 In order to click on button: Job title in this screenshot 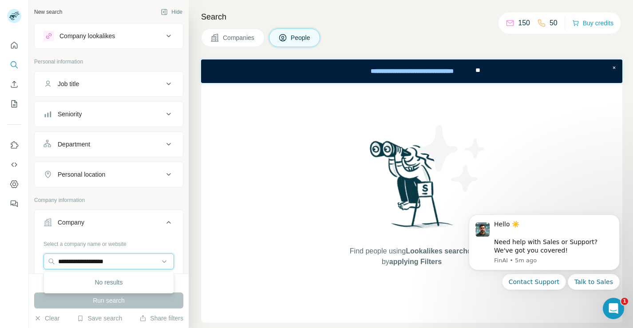, I will do `click(109, 84)`.